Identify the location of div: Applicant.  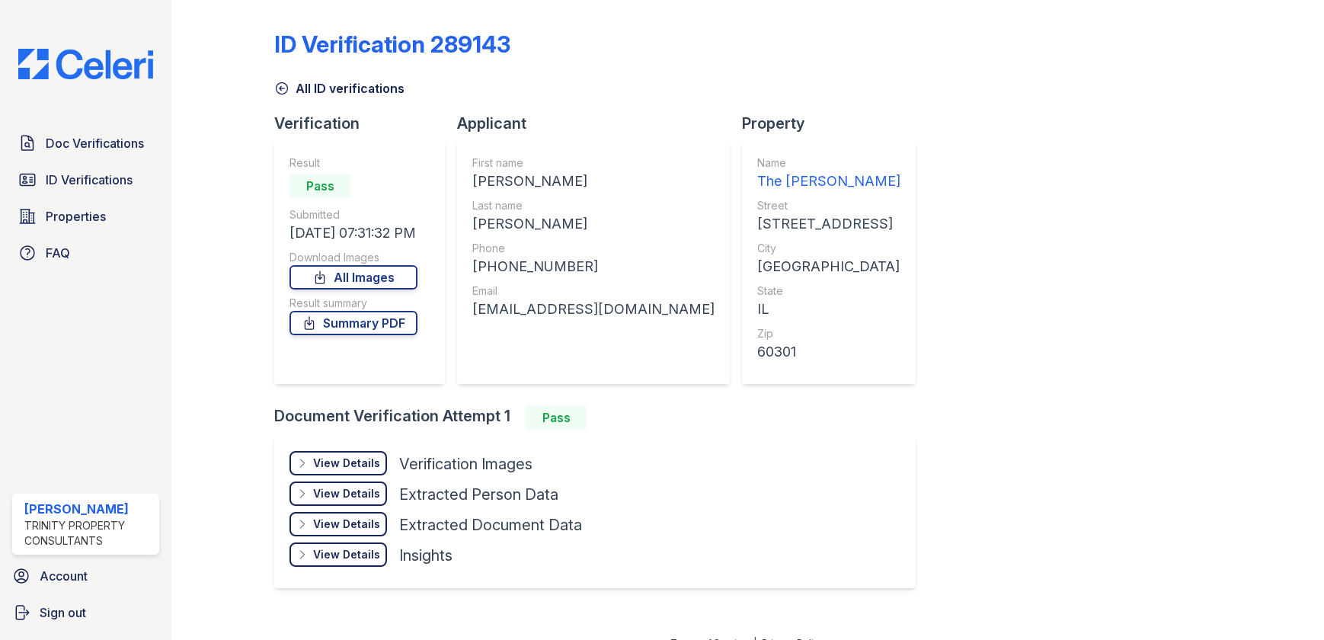
(600, 123).